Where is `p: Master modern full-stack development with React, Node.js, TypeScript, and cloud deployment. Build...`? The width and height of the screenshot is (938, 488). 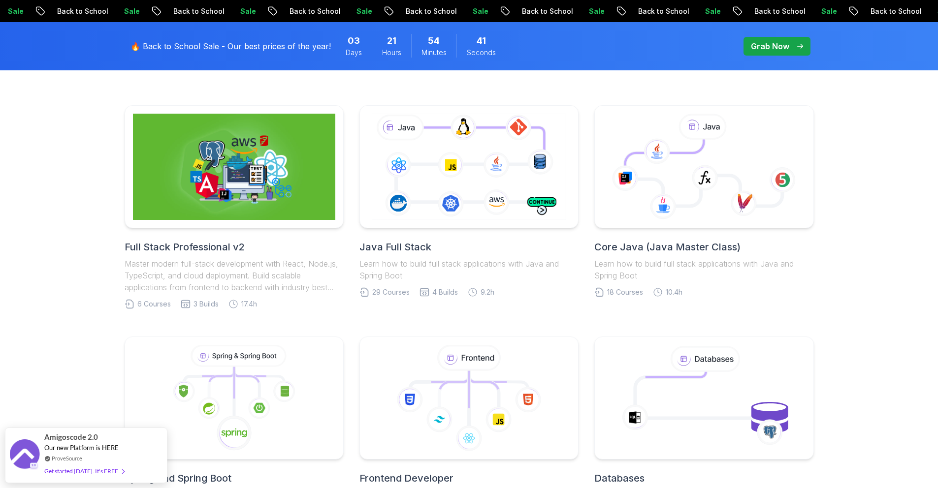
p: Master modern full-stack development with React, Node.js, TypeScript, and cloud deployment. Build... is located at coordinates (234, 276).